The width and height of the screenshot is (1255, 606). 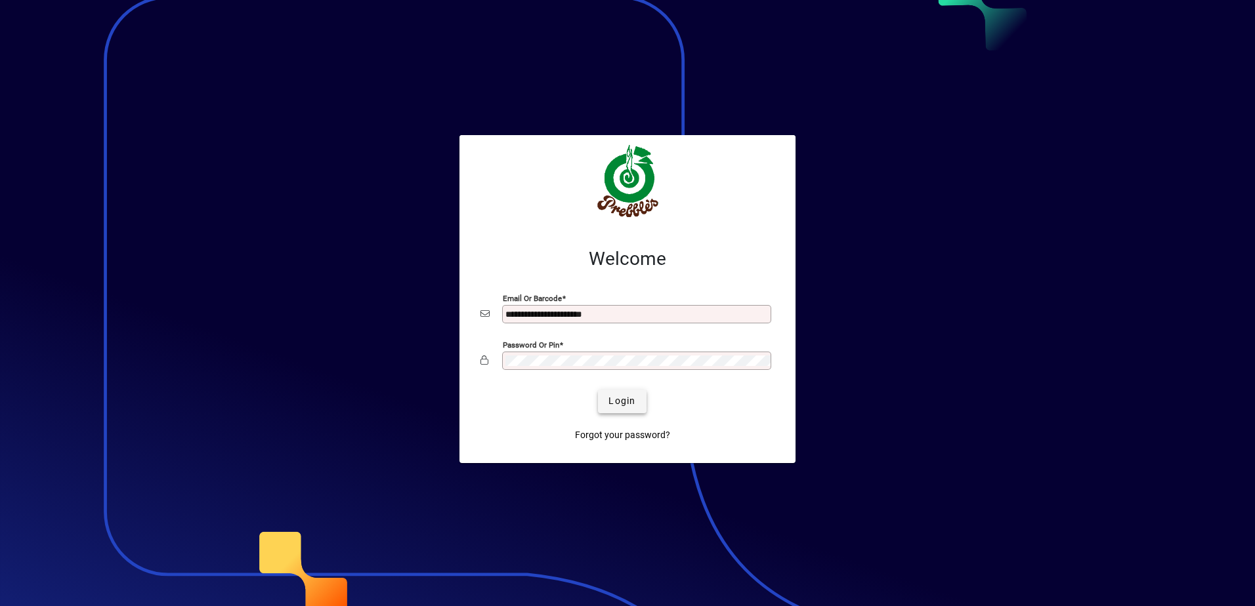 I want to click on mat-label: Password or Pin, so click(x=531, y=345).